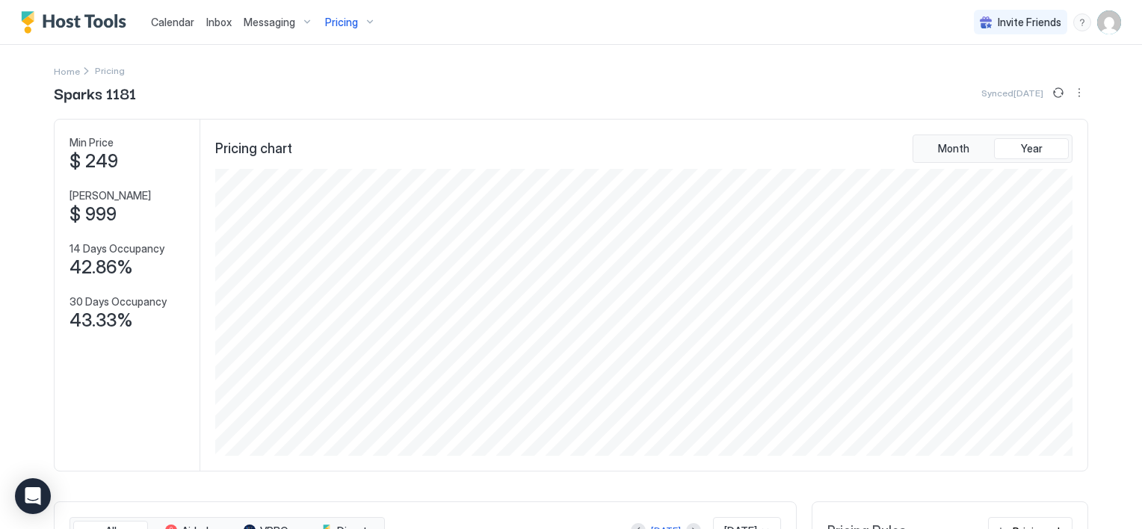 This screenshot has height=529, width=1142. I want to click on div: tab-group, so click(993, 149).